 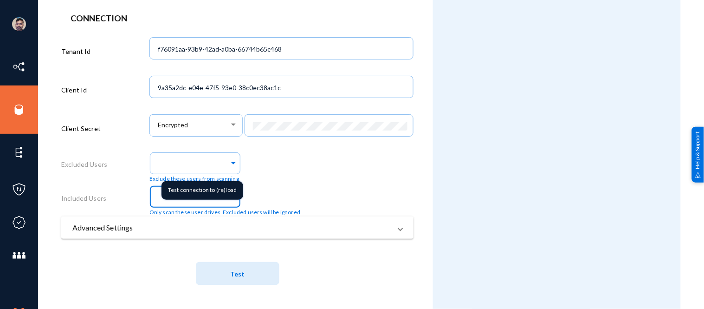 What do you see at coordinates (238, 273) in the screenshot?
I see `button: Test` at bounding box center [238, 273].